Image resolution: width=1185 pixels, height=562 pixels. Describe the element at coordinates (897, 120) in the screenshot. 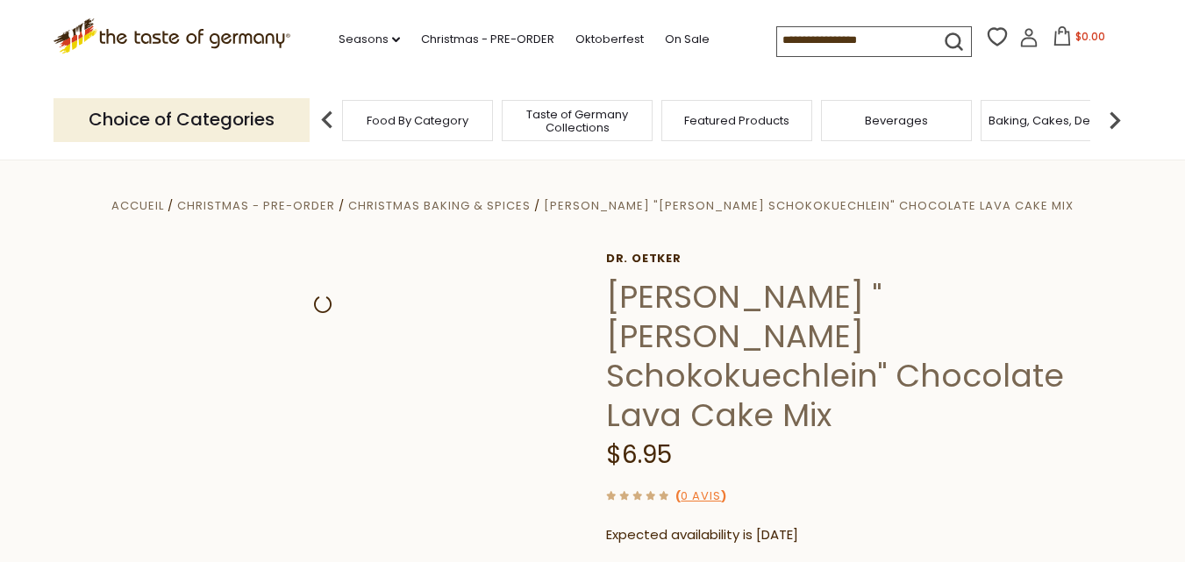

I see `a: Beverages` at that location.